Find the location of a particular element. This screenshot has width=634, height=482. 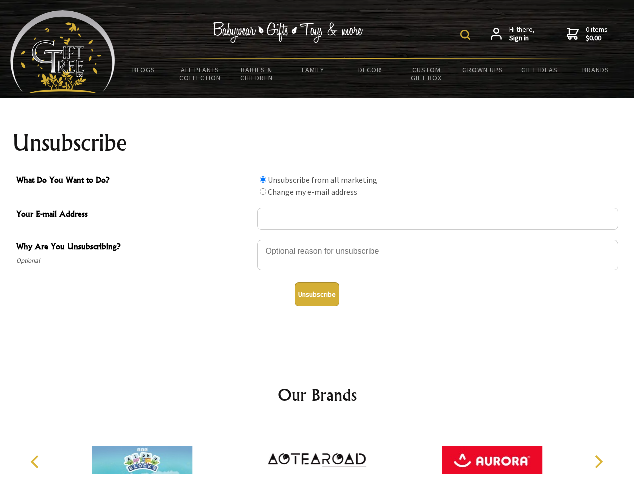

a: Hi there,Sign in is located at coordinates (512, 34).